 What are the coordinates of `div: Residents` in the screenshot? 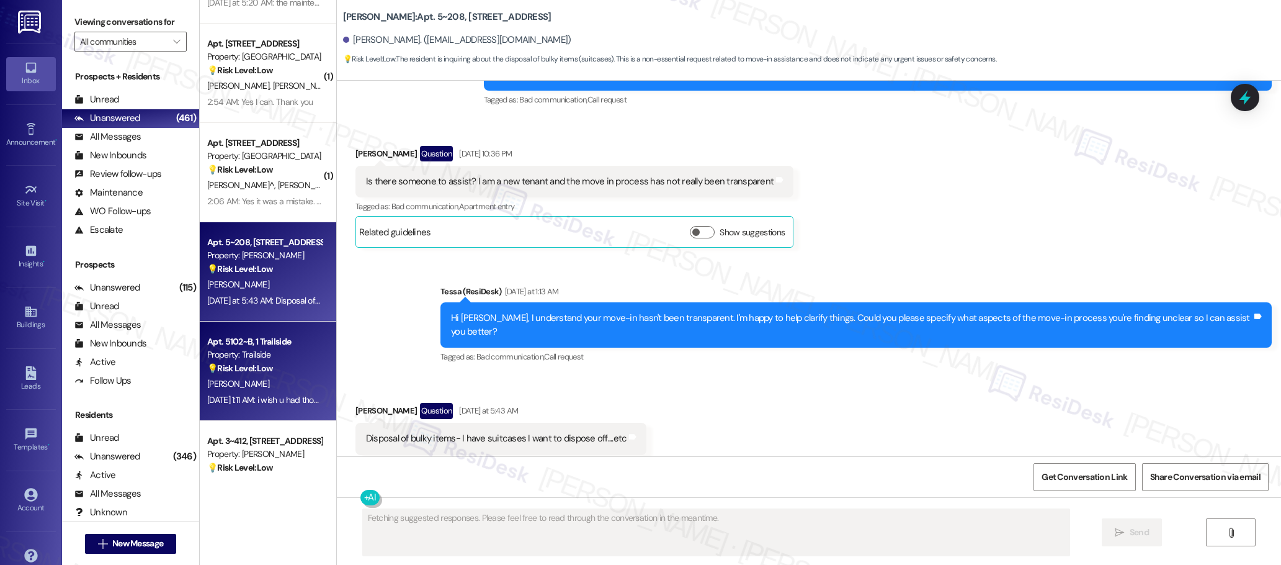 It's located at (130, 415).